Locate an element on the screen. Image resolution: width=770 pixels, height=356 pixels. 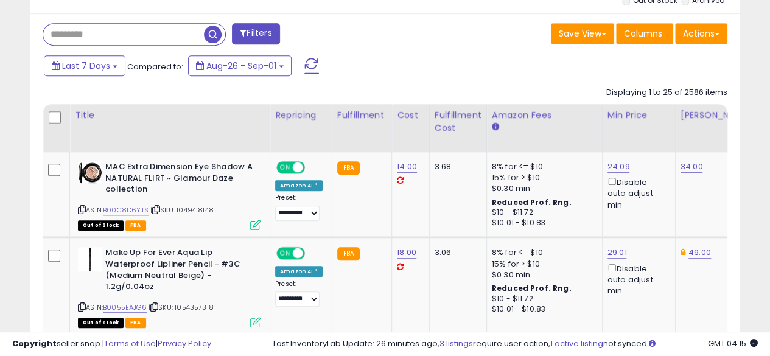
span: Compared to: is located at coordinates (155, 66).